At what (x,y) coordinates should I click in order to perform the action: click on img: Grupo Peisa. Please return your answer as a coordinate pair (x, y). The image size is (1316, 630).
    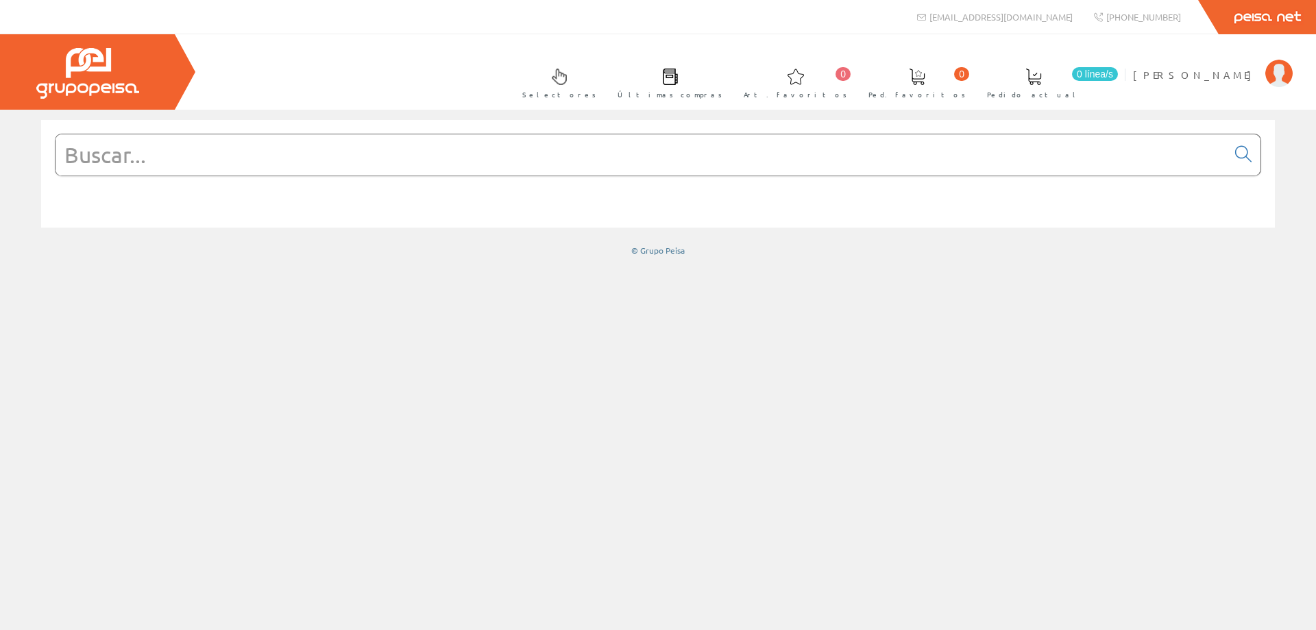
    Looking at the image, I should click on (88, 73).